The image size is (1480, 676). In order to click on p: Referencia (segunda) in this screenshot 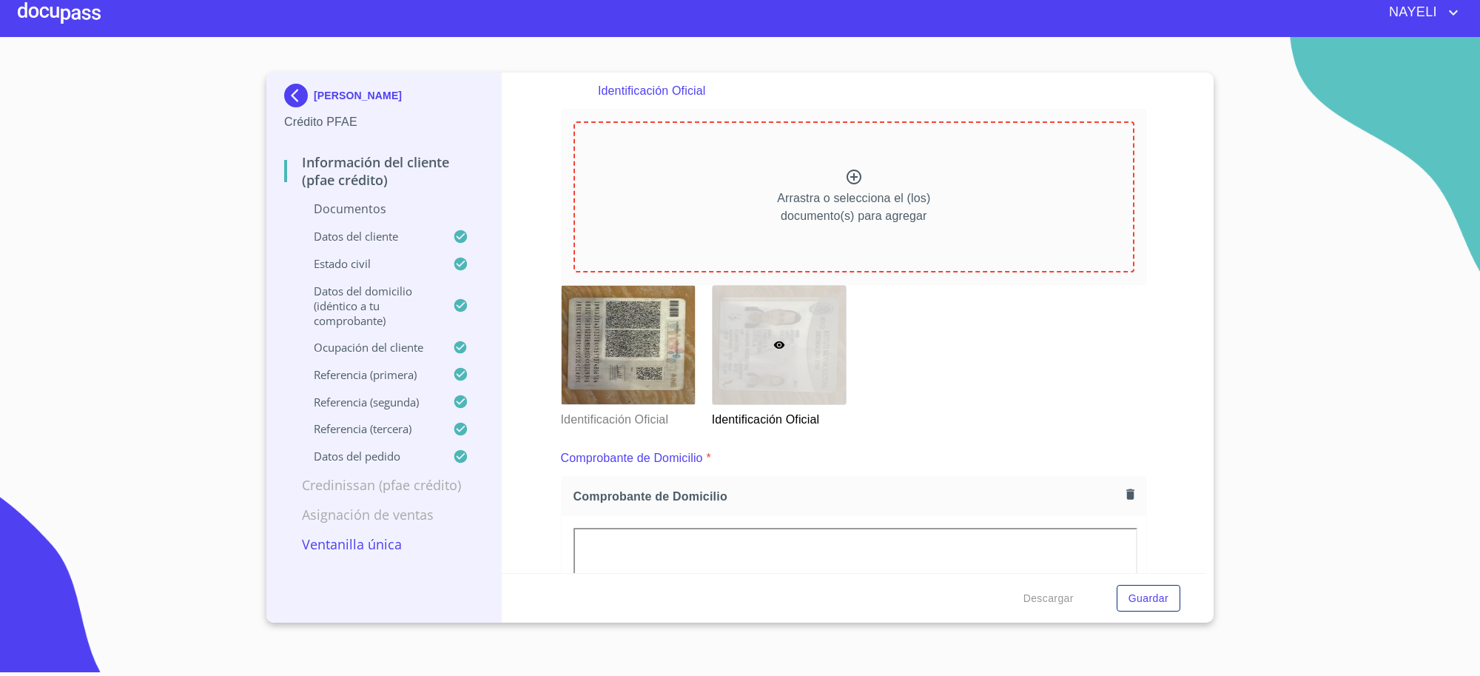, I will do `click(369, 402)`.